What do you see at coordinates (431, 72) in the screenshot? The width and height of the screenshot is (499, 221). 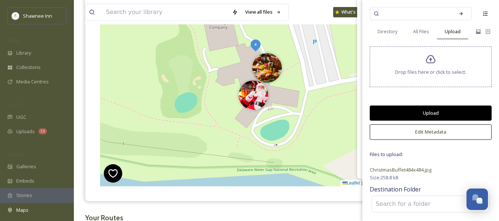 I see `span: Drop files here or click to select.` at bounding box center [431, 72].